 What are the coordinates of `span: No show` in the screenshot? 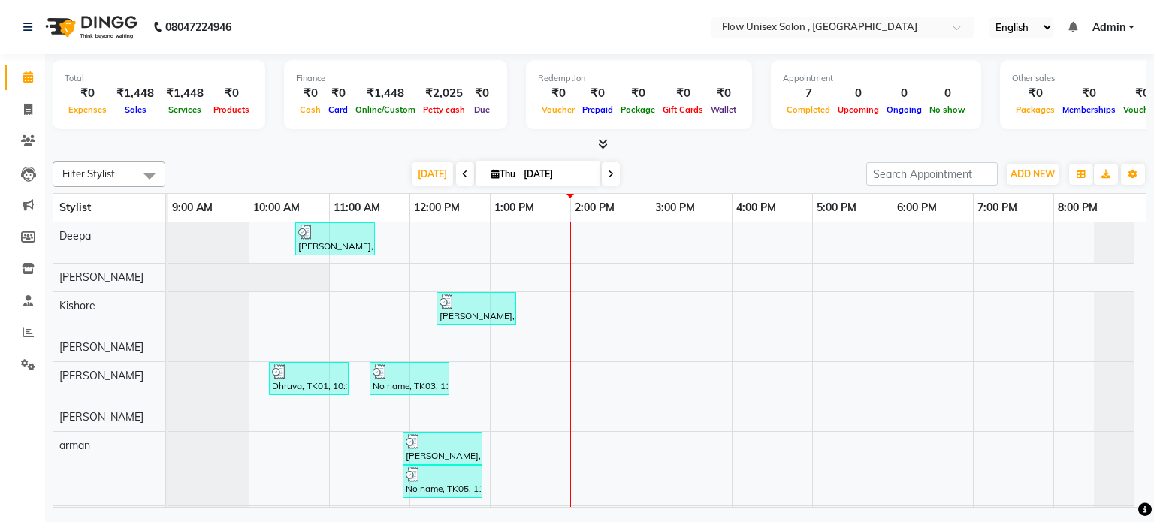 It's located at (947, 110).